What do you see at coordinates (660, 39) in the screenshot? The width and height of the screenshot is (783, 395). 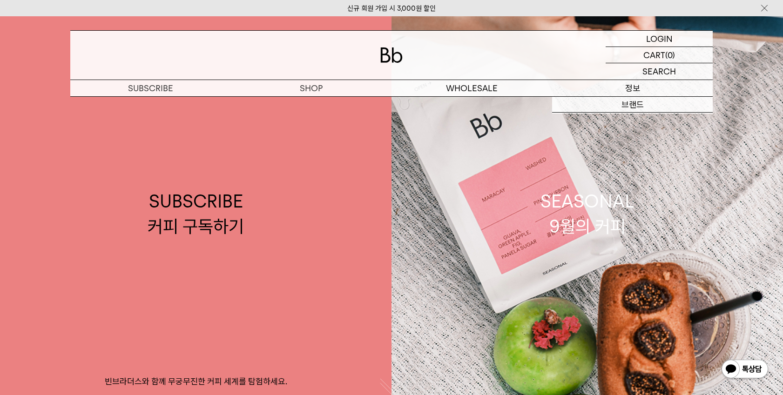 I see `p: LOGIN` at bounding box center [660, 39].